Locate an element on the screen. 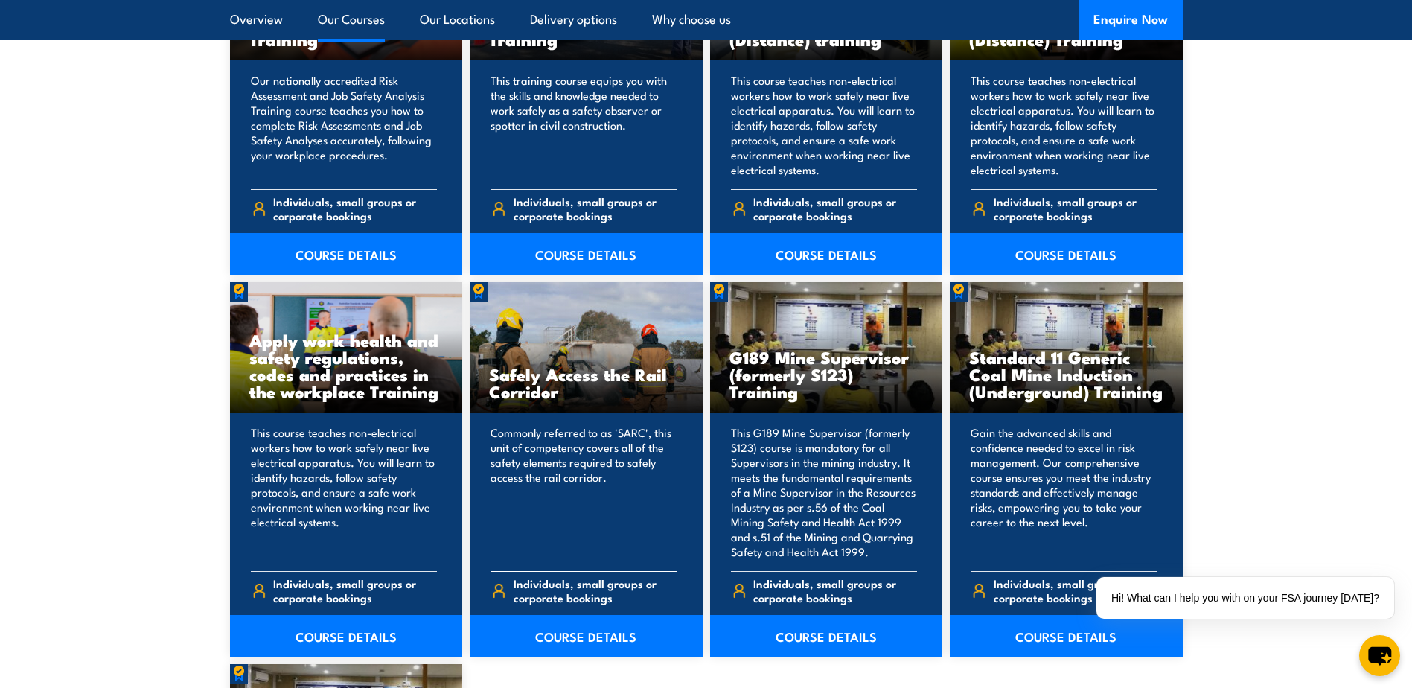 The image size is (1412, 688). p: This training course equips you with the skills and knowledge needed to work safely as a safety o... is located at coordinates (584, 125).